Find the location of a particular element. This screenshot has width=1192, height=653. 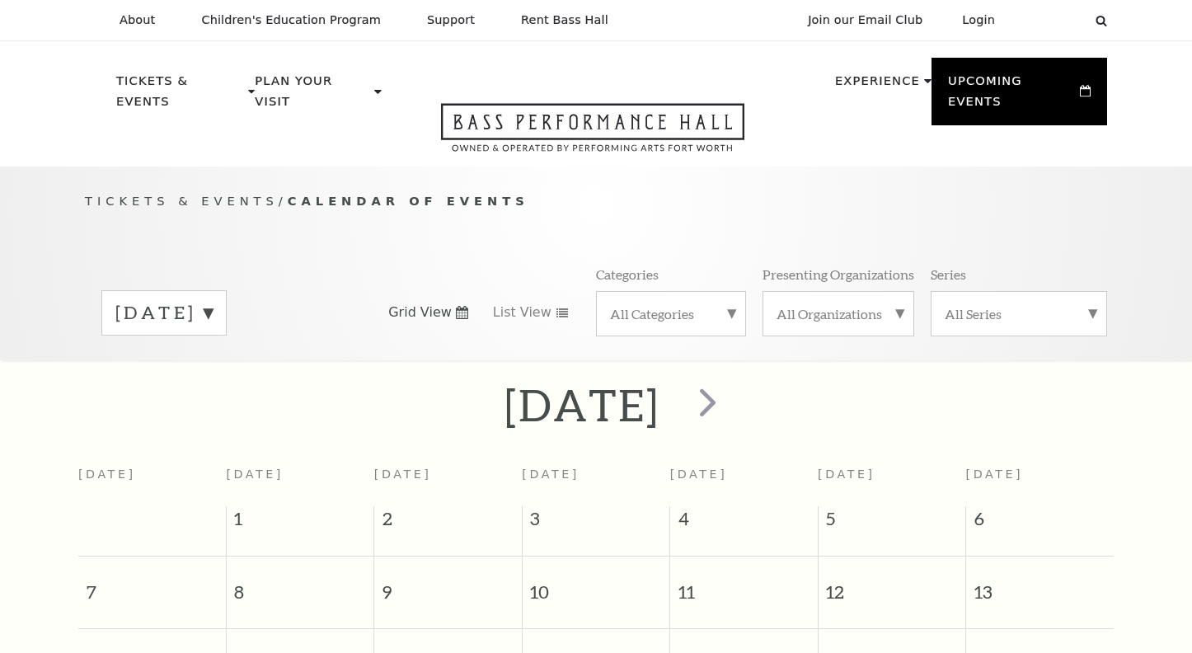

p: Upcoming Events is located at coordinates (1011, 96).